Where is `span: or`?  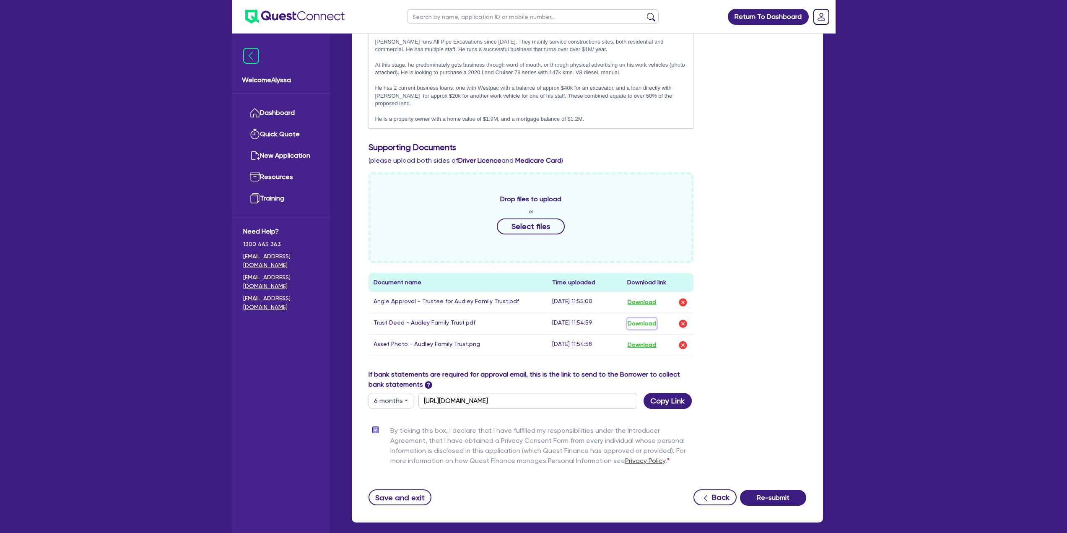 span: or is located at coordinates (531, 211).